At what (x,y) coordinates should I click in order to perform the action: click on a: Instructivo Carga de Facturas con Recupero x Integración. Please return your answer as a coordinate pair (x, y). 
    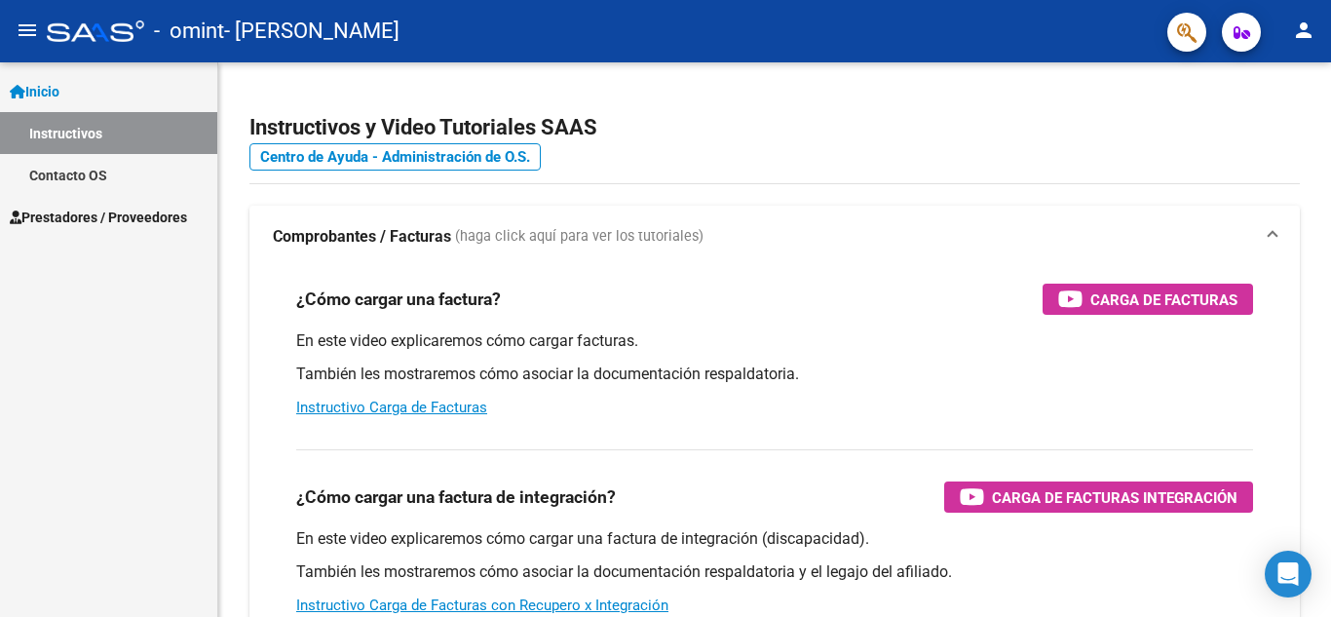
    Looking at the image, I should click on (482, 605).